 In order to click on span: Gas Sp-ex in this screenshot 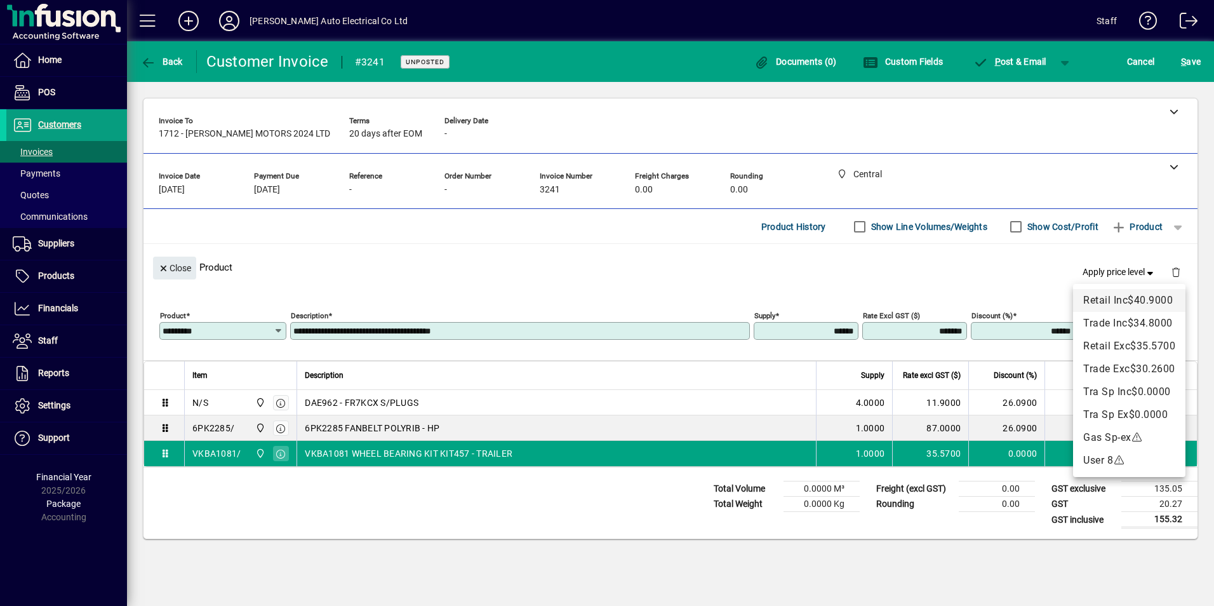, I will do `click(1107, 437)`.